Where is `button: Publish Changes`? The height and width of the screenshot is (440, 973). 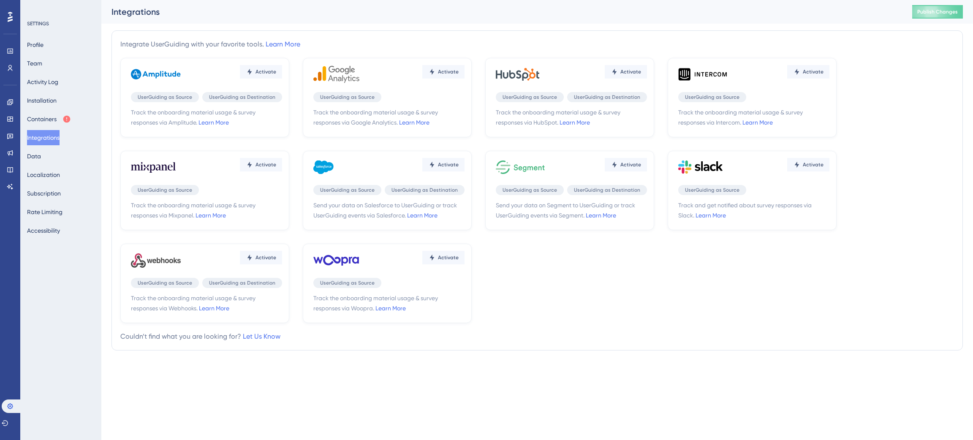
button: Publish Changes is located at coordinates (938, 12).